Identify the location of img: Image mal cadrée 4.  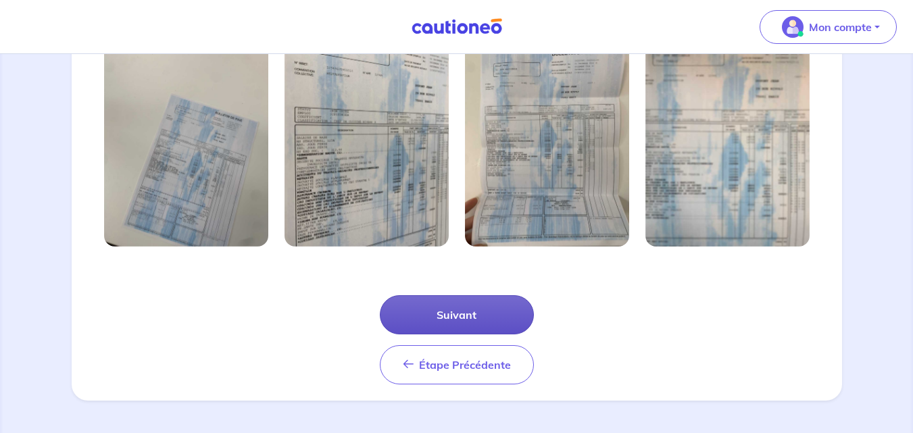
(727, 137).